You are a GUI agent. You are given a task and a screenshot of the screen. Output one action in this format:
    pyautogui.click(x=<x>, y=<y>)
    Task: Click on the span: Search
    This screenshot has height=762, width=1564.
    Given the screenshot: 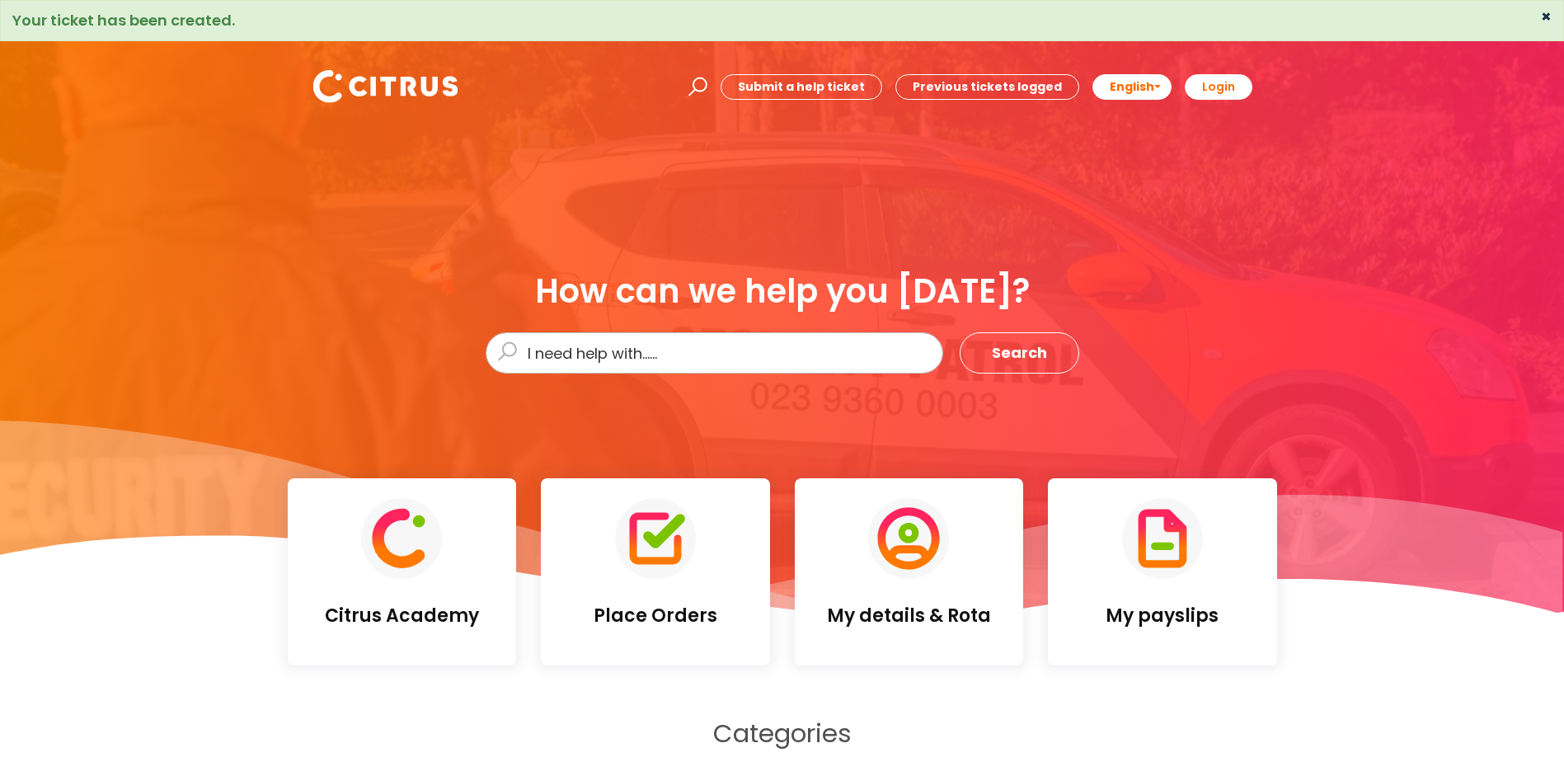 What is the action you would take?
    pyautogui.click(x=1019, y=353)
    